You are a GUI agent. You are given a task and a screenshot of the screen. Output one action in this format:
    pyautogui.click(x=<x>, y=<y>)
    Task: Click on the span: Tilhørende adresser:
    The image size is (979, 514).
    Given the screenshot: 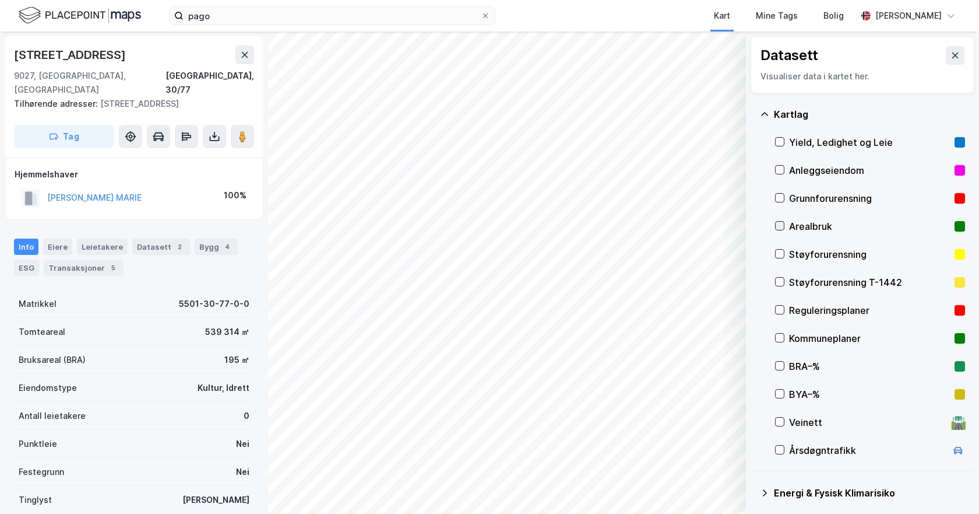 What is the action you would take?
    pyautogui.click(x=57, y=103)
    